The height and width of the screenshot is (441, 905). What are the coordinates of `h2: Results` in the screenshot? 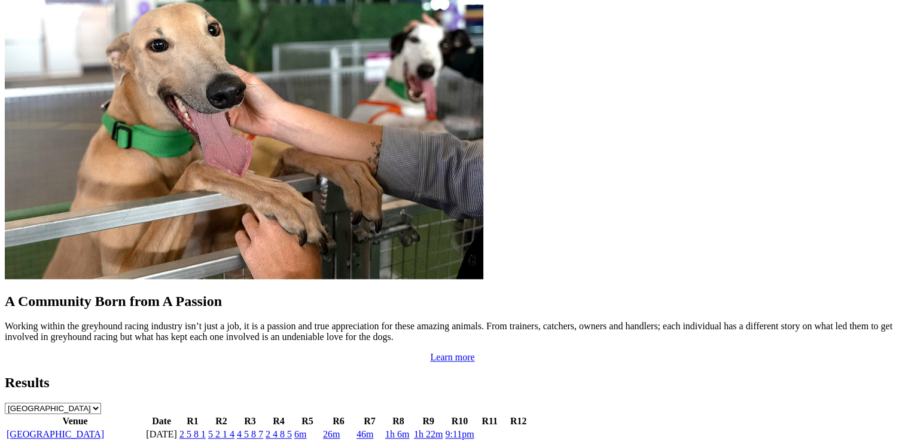 It's located at (452, 383).